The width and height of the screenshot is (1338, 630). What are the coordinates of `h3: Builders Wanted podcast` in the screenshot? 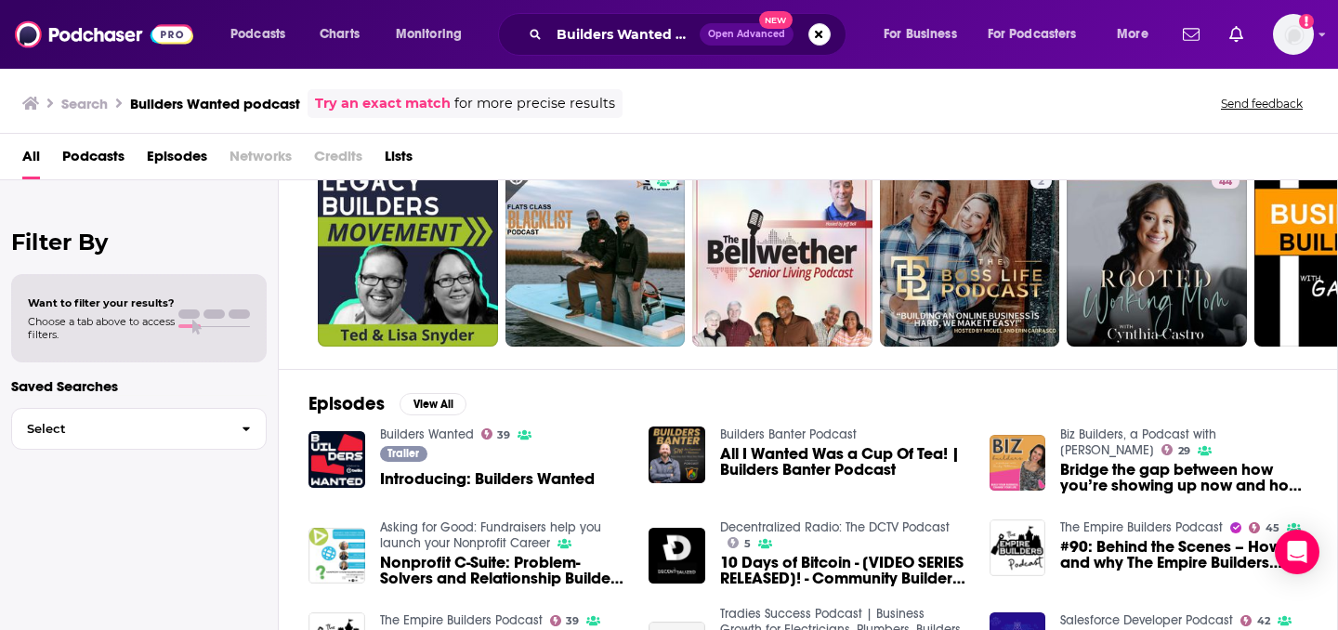 It's located at (215, 103).